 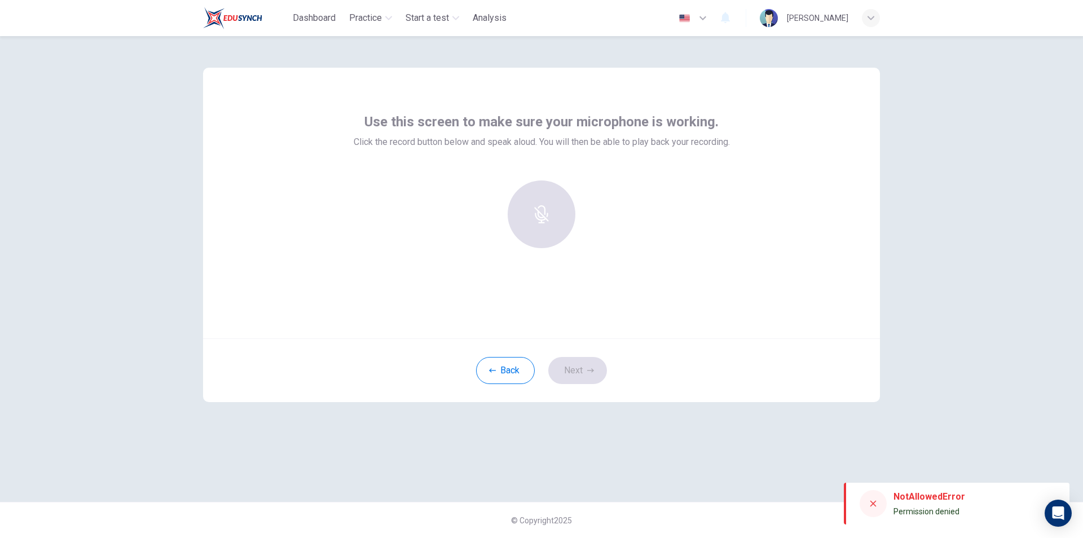 What do you see at coordinates (1058, 513) in the screenshot?
I see `div: Open Intercom Messenger` at bounding box center [1058, 513].